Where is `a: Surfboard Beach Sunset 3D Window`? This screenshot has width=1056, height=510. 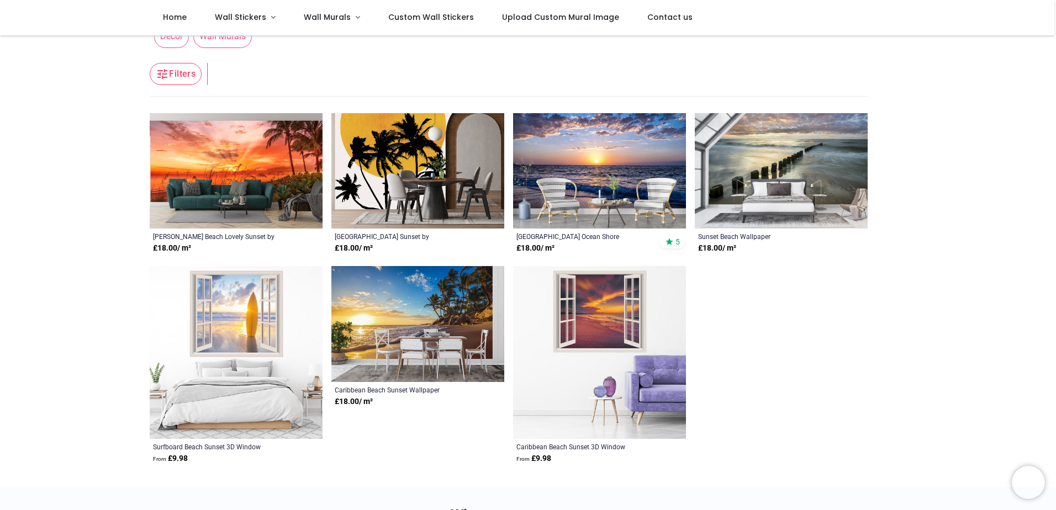 a: Surfboard Beach Sunset 3D Window is located at coordinates (219, 447).